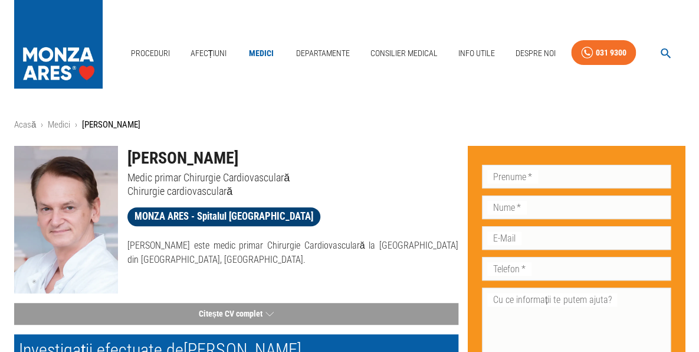 The width and height of the screenshot is (699, 352). Describe the element at coordinates (535, 53) in the screenshot. I see `a: Despre Noi` at that location.